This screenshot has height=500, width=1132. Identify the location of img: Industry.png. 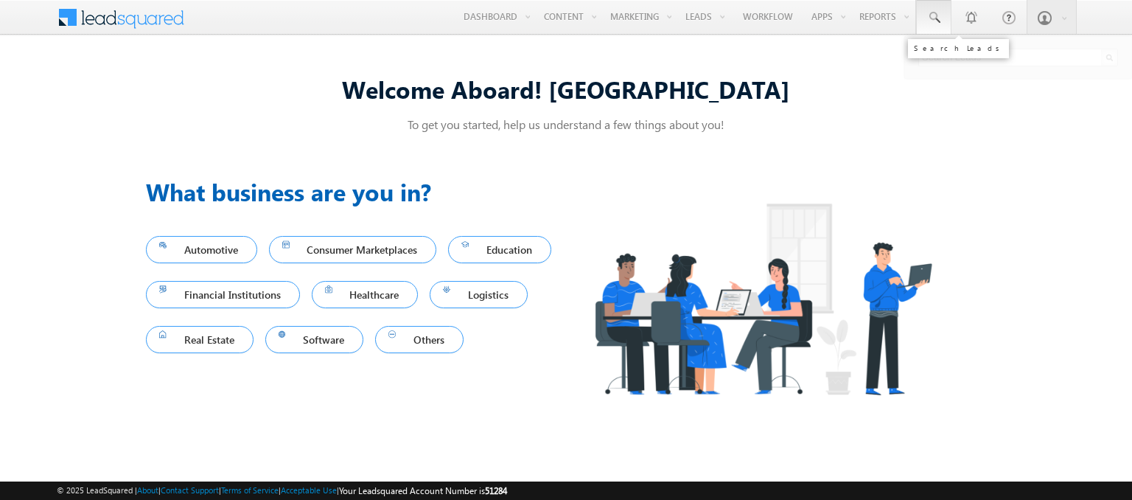
(763, 298).